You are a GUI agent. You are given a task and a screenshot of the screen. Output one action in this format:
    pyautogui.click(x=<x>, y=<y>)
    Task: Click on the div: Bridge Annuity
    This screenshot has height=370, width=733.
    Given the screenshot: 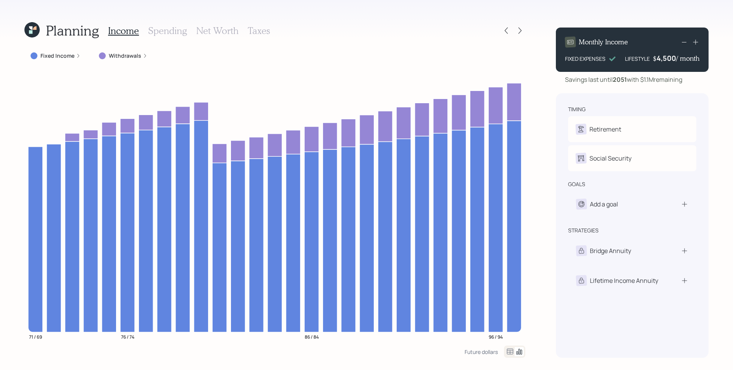 What is the action you would take?
    pyautogui.click(x=611, y=251)
    